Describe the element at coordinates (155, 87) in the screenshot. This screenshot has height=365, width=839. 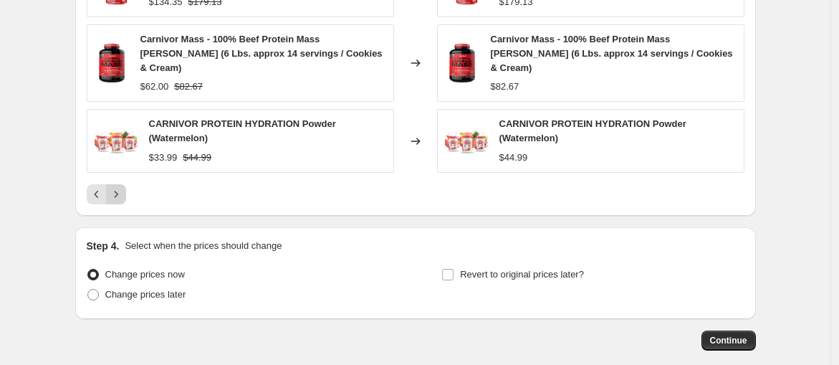
I see `div: $62.00` at that location.